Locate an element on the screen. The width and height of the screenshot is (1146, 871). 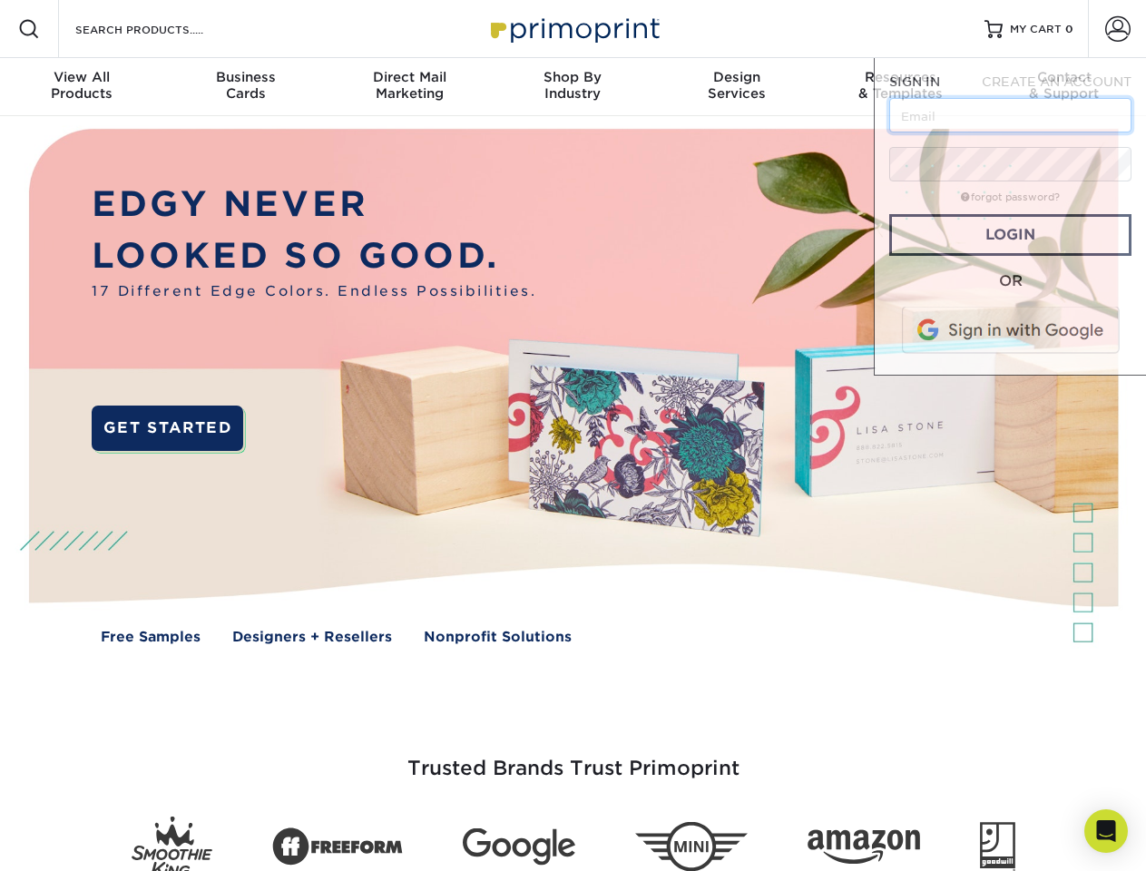
a: Designers + Resellers is located at coordinates (312, 637).